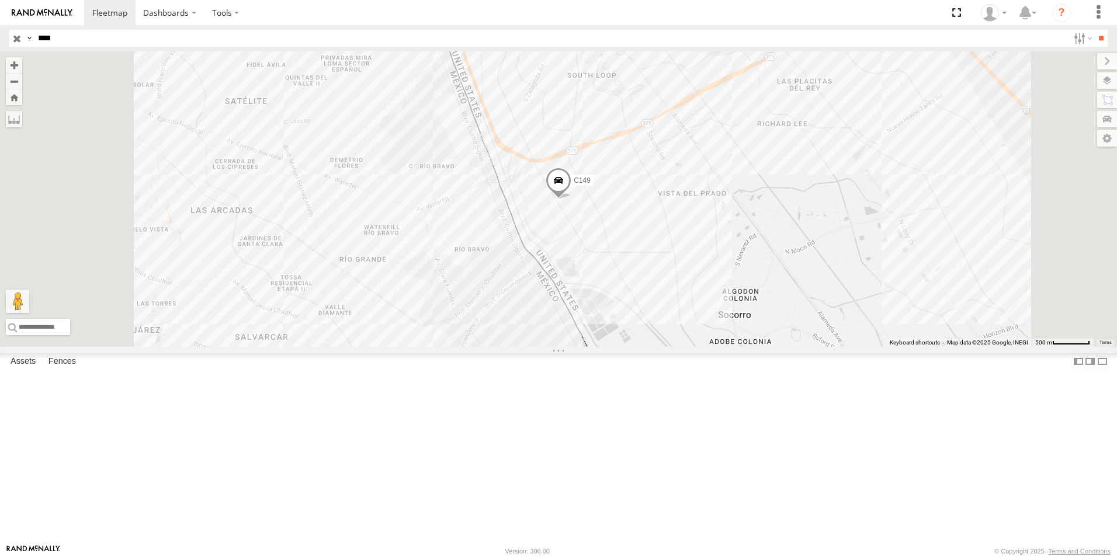  What do you see at coordinates (582, 181) in the screenshot?
I see `span: C149` at bounding box center [582, 181].